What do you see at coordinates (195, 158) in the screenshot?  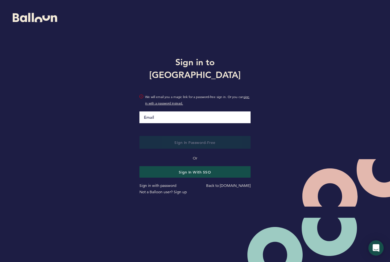 I see `p: Or` at bounding box center [195, 158].